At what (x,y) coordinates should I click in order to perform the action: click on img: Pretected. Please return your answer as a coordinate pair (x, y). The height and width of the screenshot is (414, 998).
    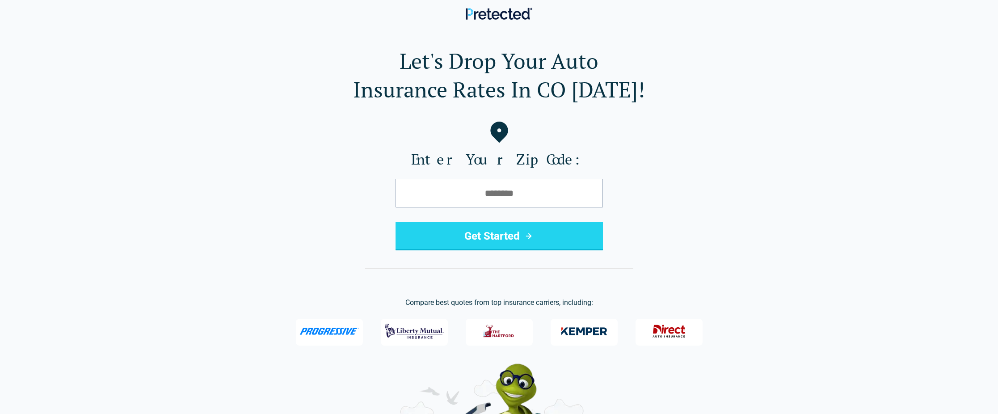
    Looking at the image, I should click on (499, 13).